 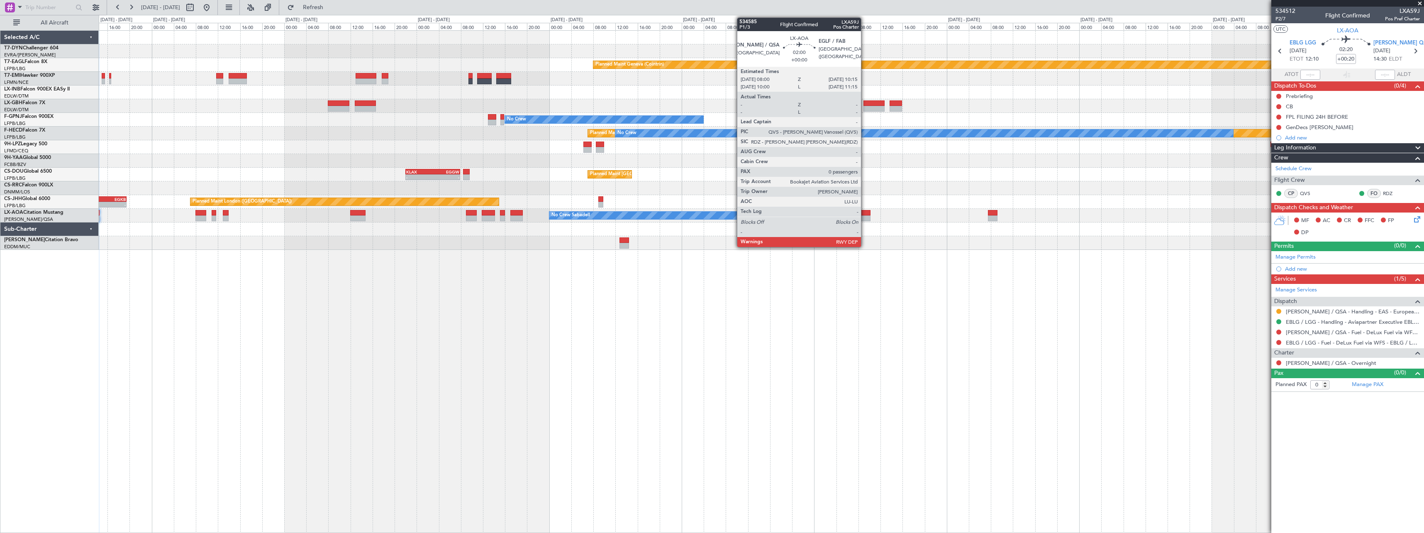 What do you see at coordinates (1295, 86) in the screenshot?
I see `span: Dispatch To-Dos` at bounding box center [1295, 86].